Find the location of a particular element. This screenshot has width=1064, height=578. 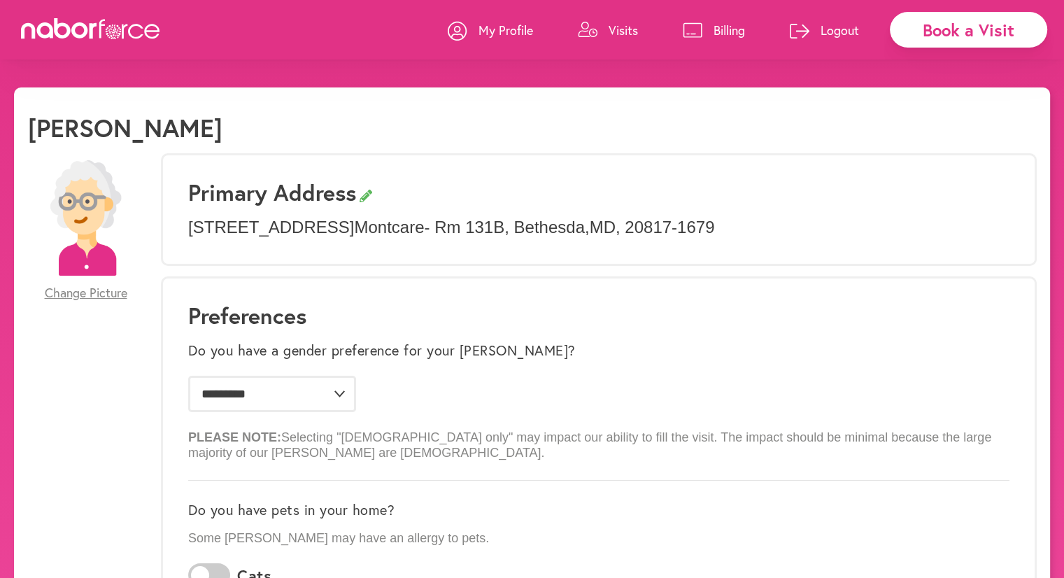

p: My Profile is located at coordinates (506, 30).